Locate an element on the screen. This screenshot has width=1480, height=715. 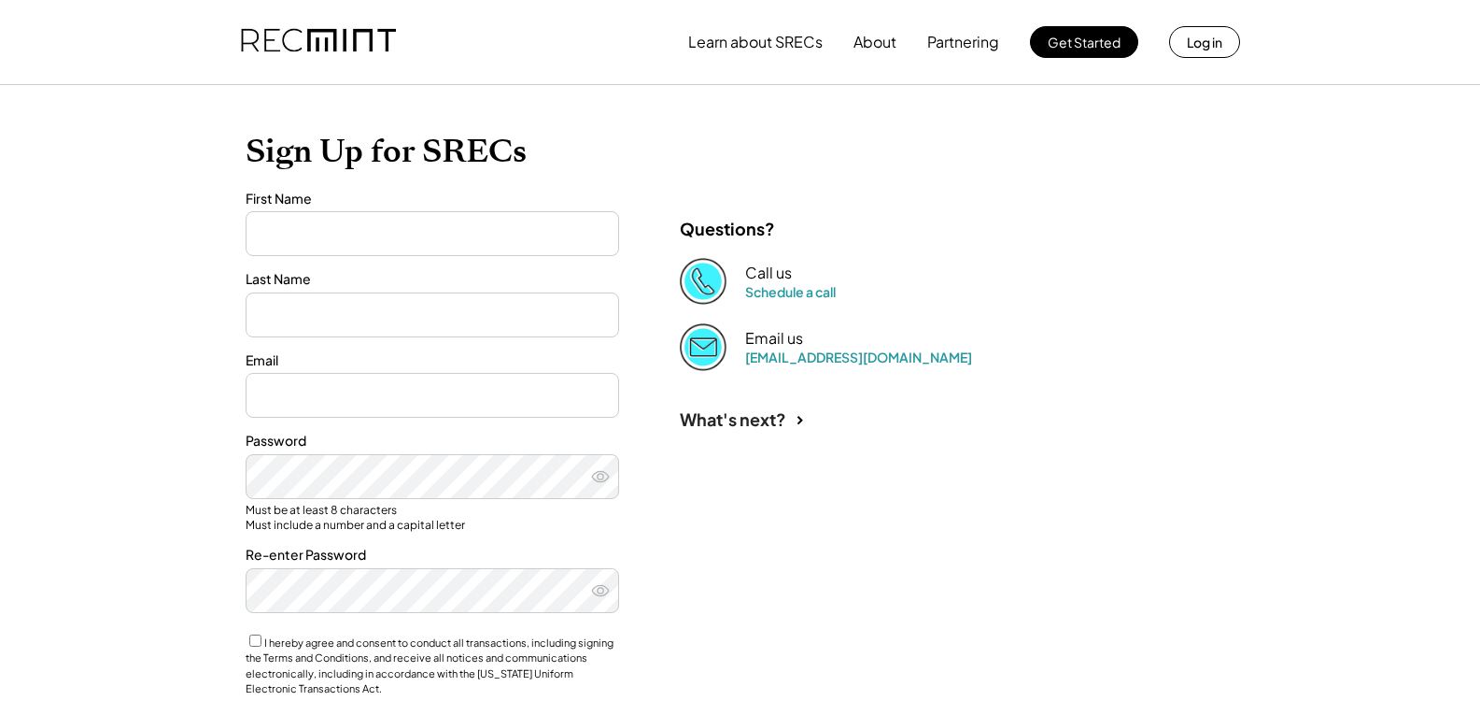
div: Last Name is located at coordinates (432, 279).